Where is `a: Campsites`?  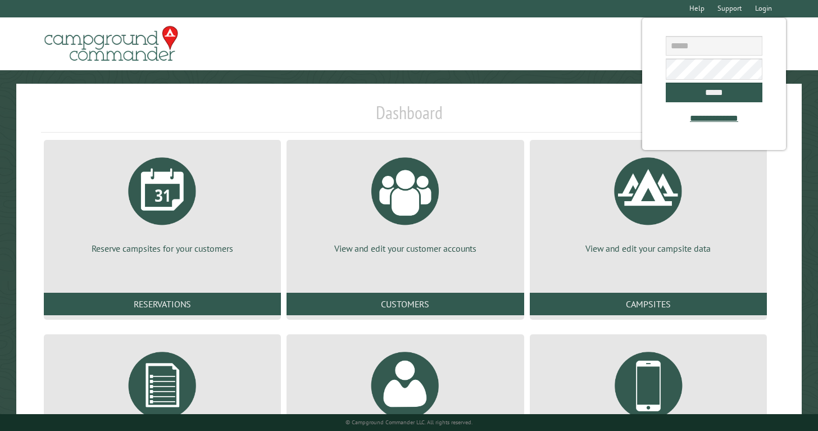 a: Campsites is located at coordinates (649, 304).